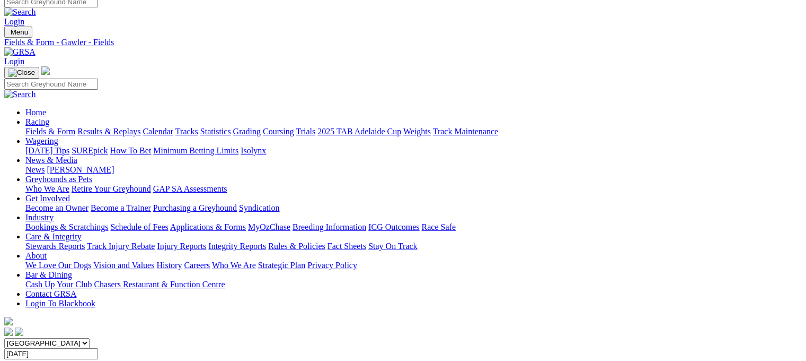 The image size is (806, 361). Describe the element at coordinates (247, 131) in the screenshot. I see `a: Grading` at that location.